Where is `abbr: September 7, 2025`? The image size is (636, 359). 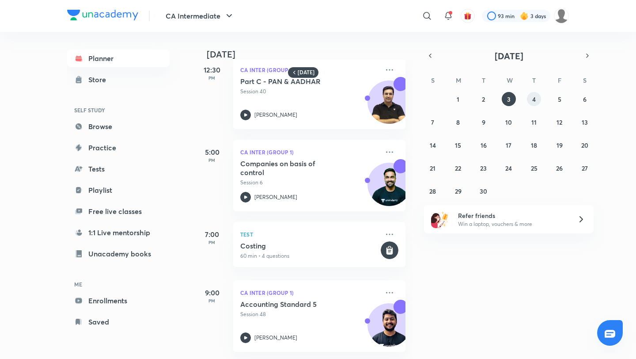
abbr: September 7, 2025 is located at coordinates (433, 122).